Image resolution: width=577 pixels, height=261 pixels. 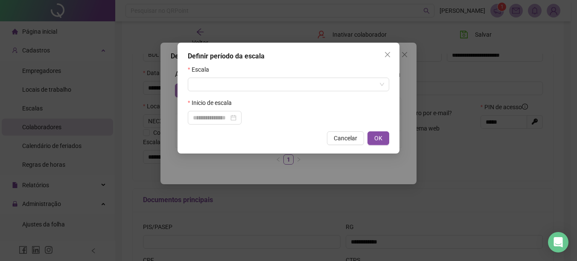 What do you see at coordinates (559, 243) in the screenshot?
I see `div: Open Intercom Messenger` at bounding box center [559, 243].